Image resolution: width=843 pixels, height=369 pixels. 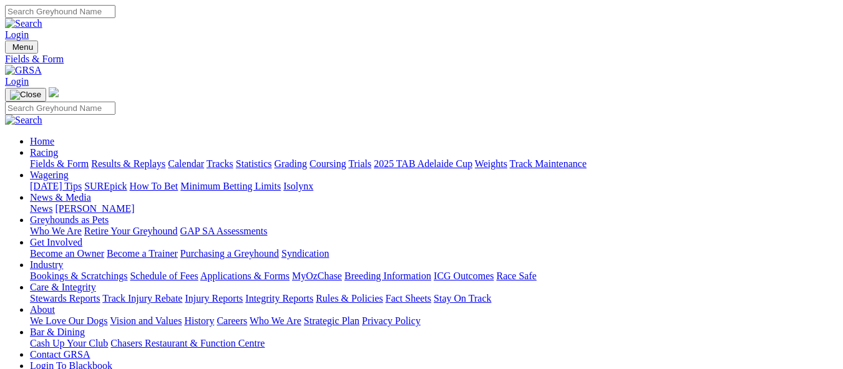 What do you see at coordinates (434, 187) in the screenshot?
I see `div: Wagering` at bounding box center [434, 187].